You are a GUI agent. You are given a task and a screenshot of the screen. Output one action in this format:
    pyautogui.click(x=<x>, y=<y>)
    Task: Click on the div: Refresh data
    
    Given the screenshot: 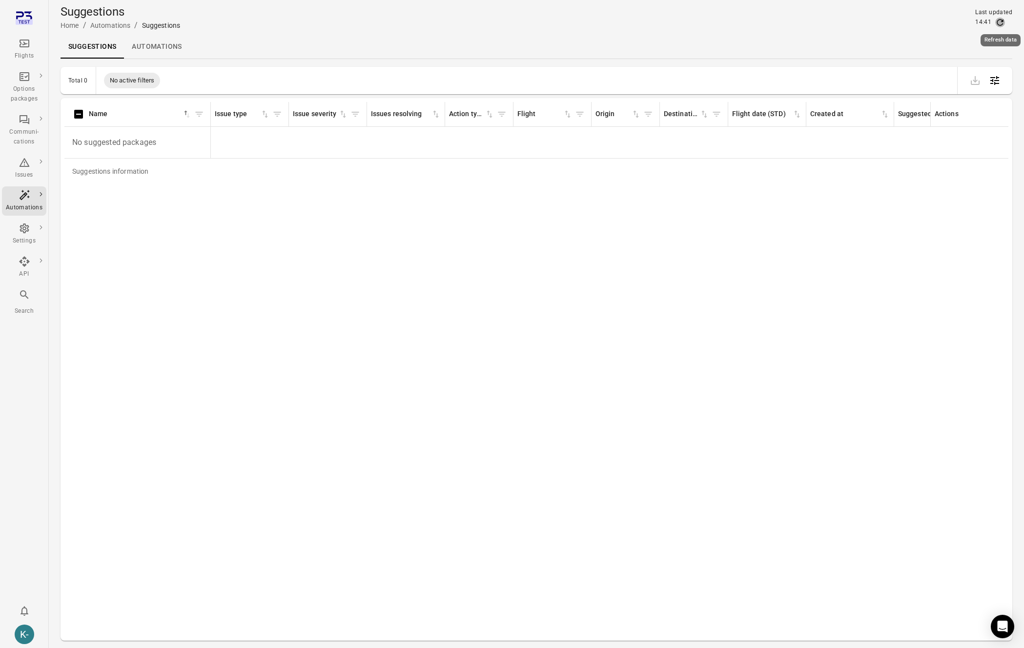 What is the action you would take?
    pyautogui.click(x=1001, y=40)
    